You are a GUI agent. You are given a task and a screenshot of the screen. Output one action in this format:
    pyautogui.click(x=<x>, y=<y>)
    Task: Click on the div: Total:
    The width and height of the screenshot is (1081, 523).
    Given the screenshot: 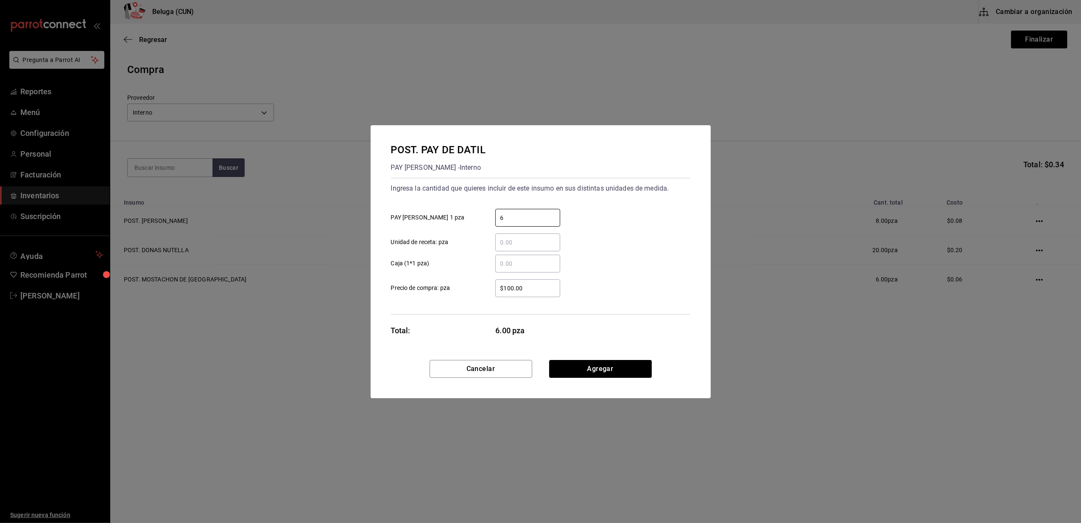 What is the action you would take?
    pyautogui.click(x=401, y=330)
    